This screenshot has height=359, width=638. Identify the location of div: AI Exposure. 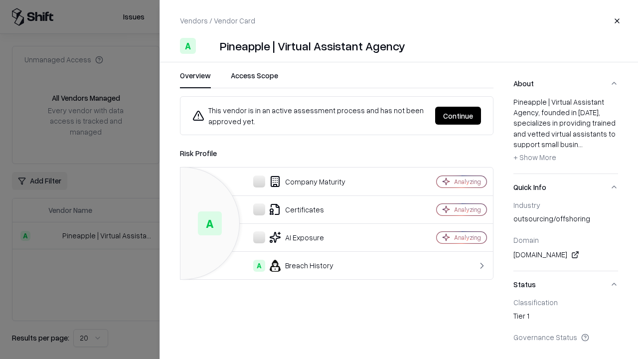
(295, 237).